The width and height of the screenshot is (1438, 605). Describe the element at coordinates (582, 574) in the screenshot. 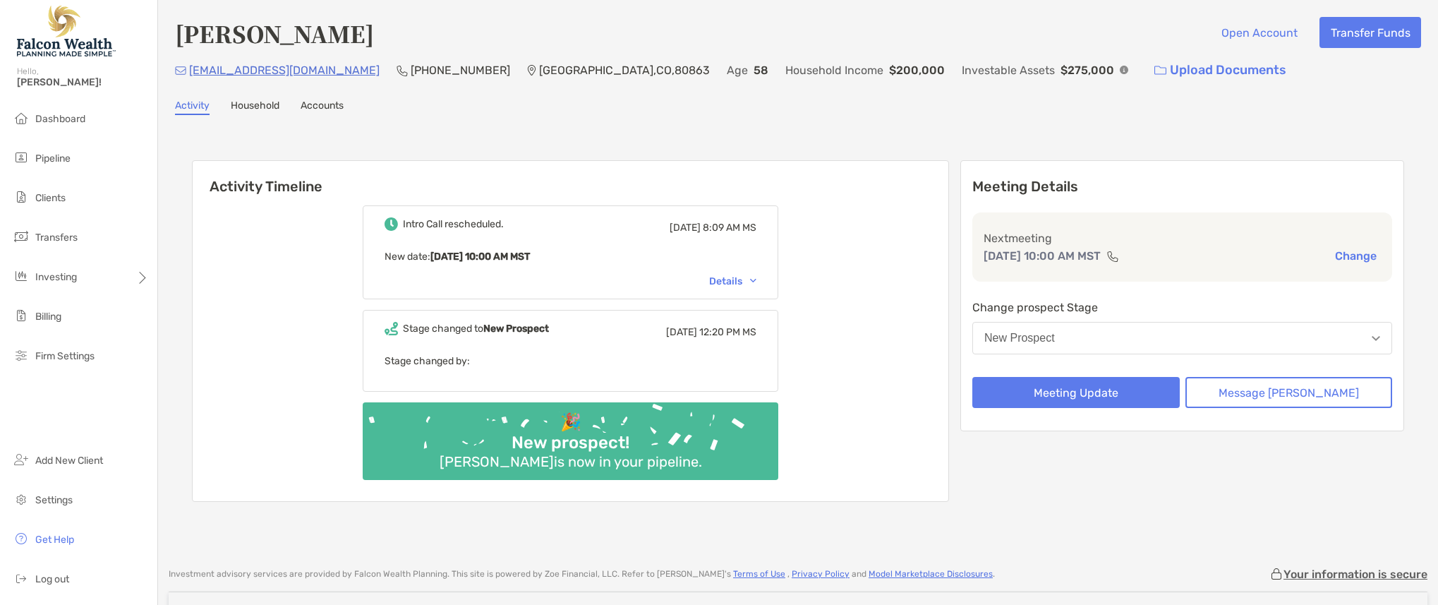

I see `p: Investment advisory services are provided by Falcon Wealth Planning . This site is powered by Zoe...` at that location.